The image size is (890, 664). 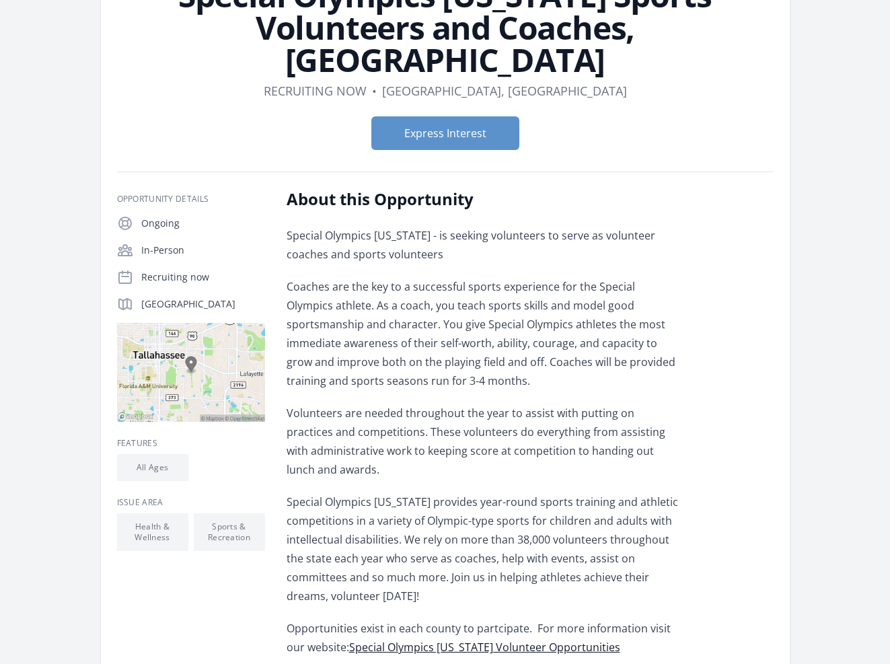 I want to click on dd: Recruiting now, so click(x=315, y=91).